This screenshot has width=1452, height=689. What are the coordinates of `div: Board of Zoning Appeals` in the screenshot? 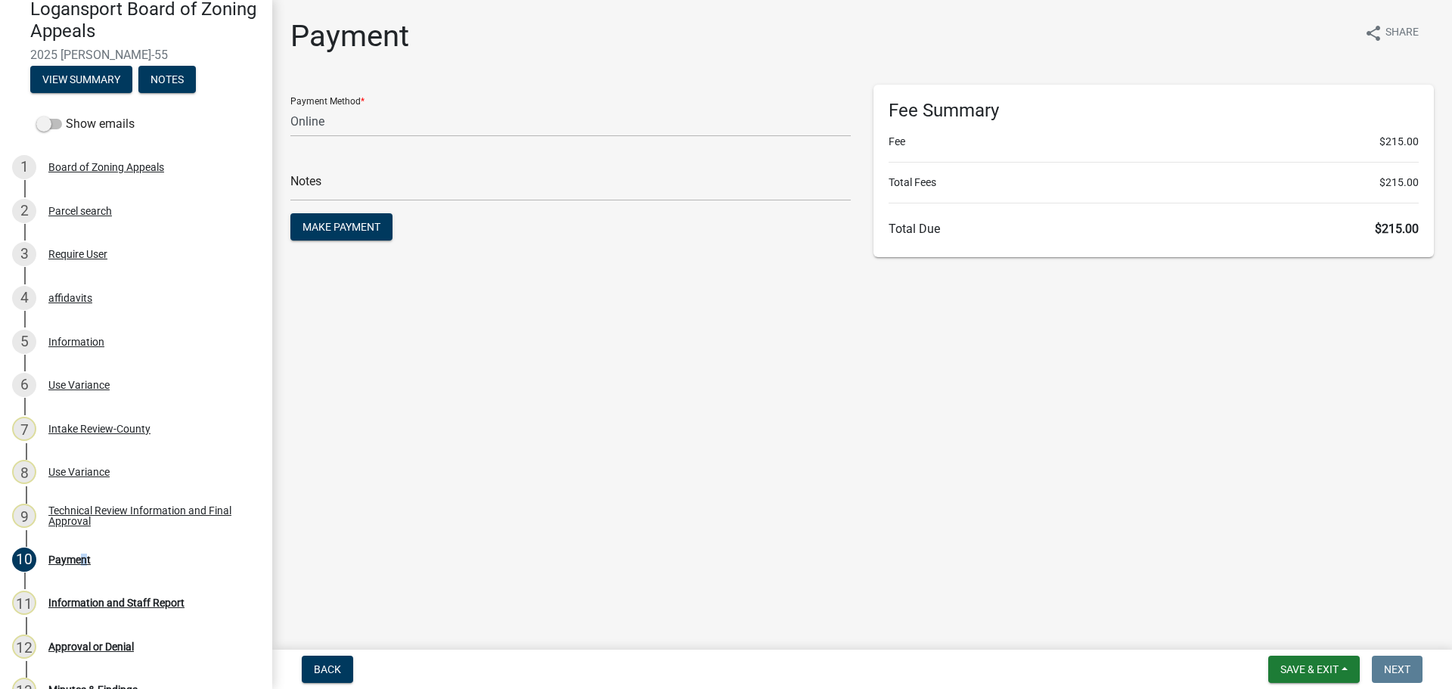 It's located at (106, 167).